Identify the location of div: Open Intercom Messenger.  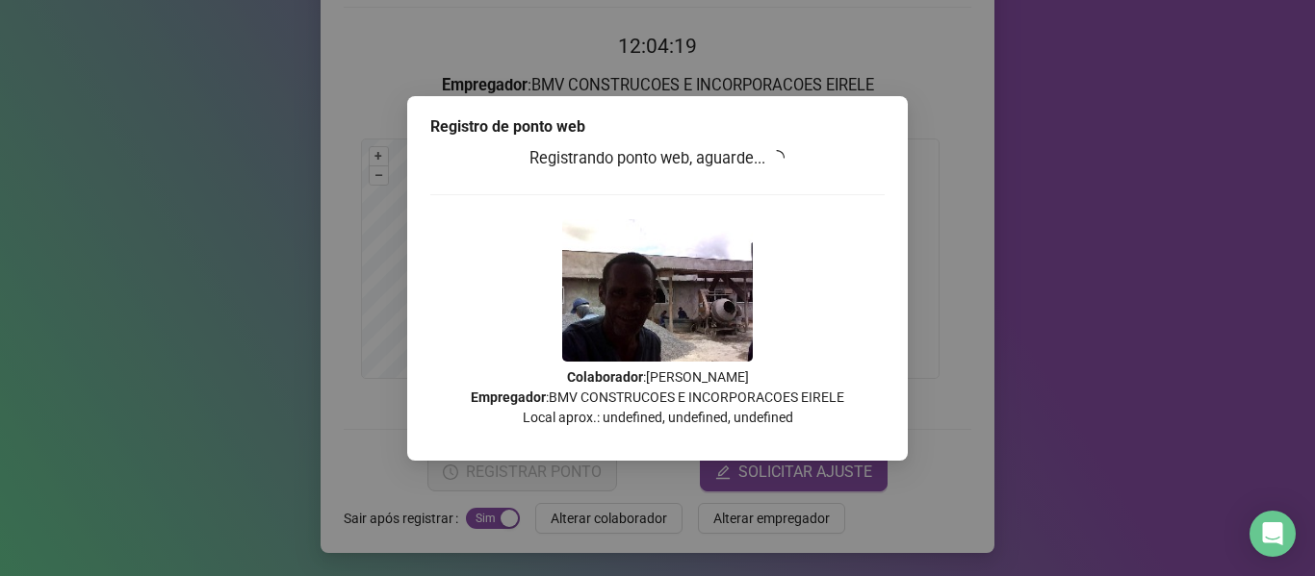
(1272, 534).